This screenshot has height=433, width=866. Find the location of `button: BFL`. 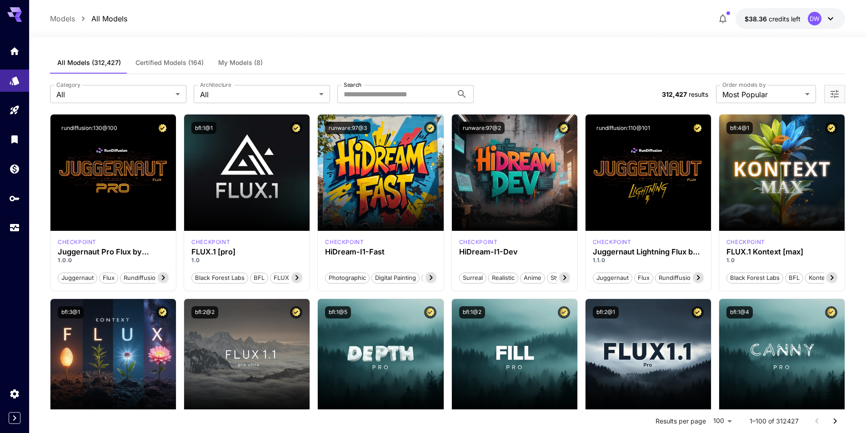

button: BFL is located at coordinates (259, 278).